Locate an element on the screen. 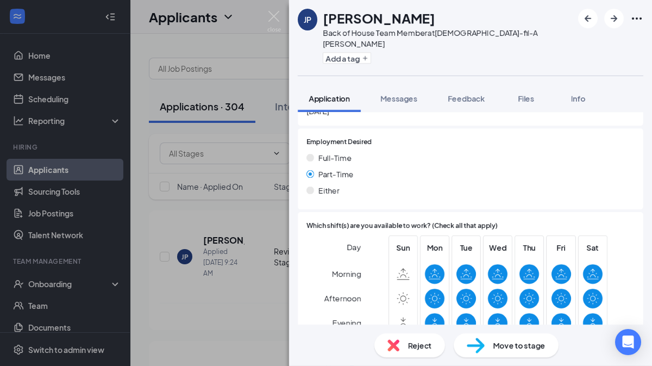 Image resolution: width=652 pixels, height=366 pixels. svg: Ellipses is located at coordinates (637, 18).